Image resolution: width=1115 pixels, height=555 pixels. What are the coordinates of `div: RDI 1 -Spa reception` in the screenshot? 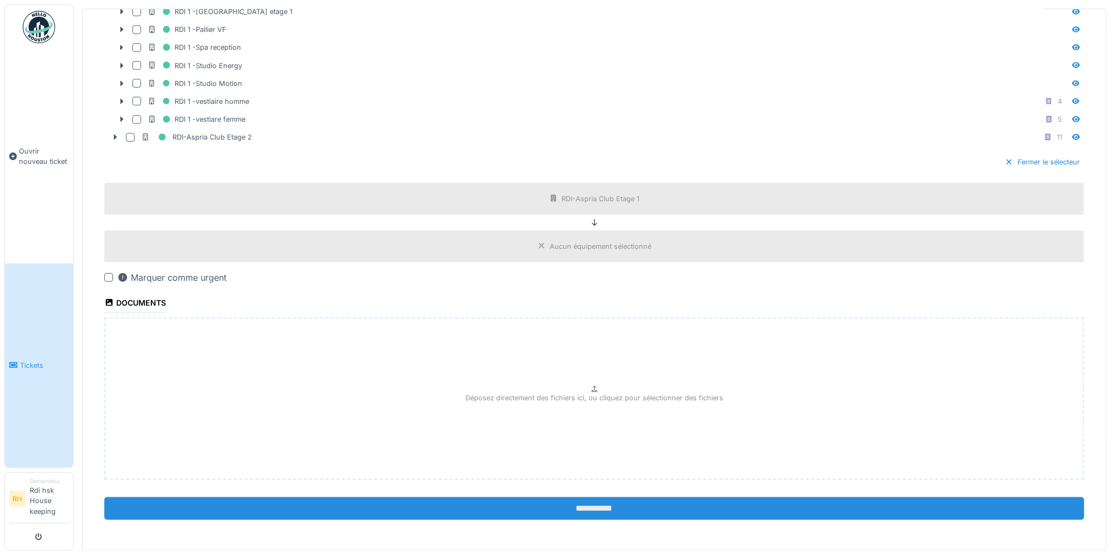 It's located at (194, 47).